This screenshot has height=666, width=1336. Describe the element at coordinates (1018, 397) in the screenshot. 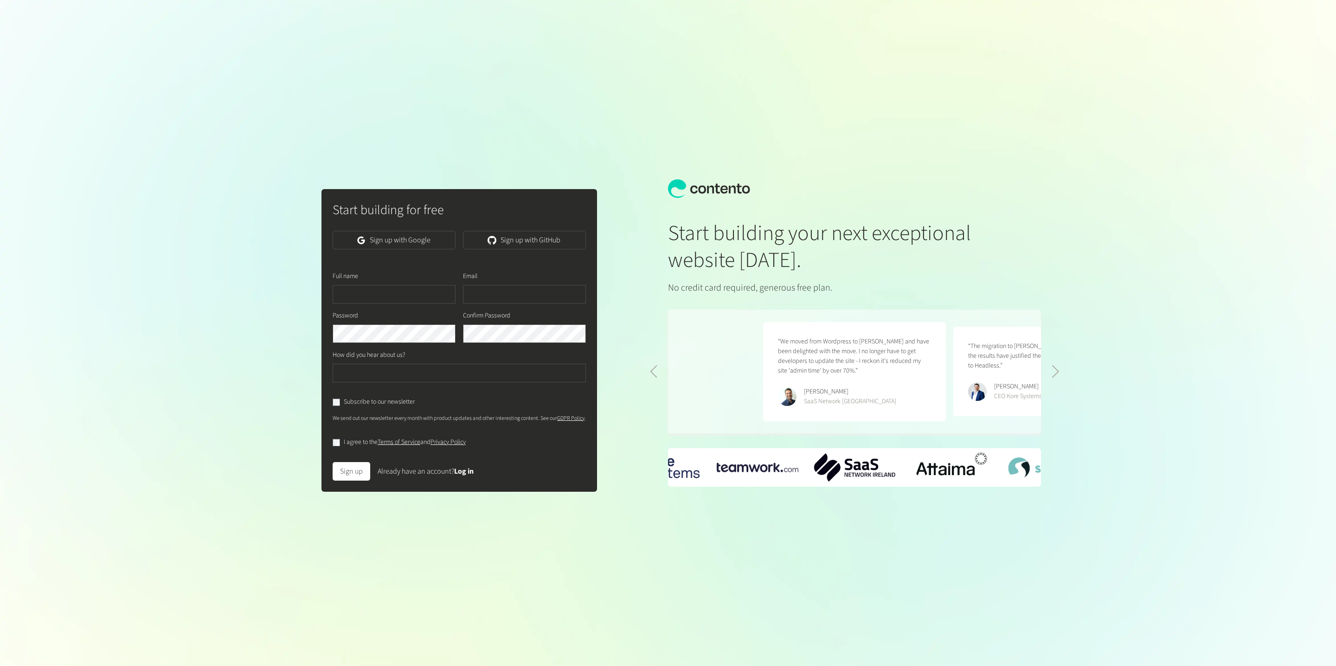

I see `div: CEO Kore Systems` at that location.